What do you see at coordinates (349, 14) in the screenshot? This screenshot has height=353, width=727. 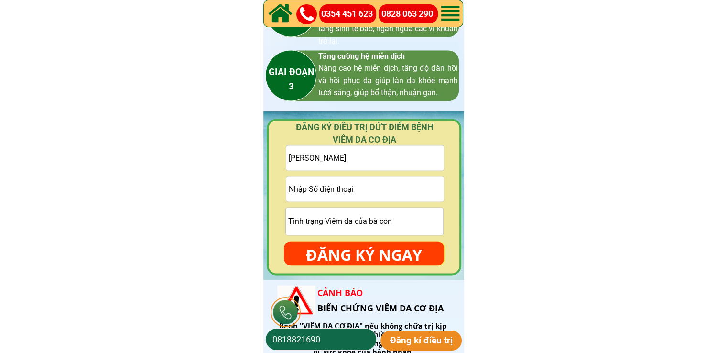 I see `a: 0354 451 623` at bounding box center [349, 14].